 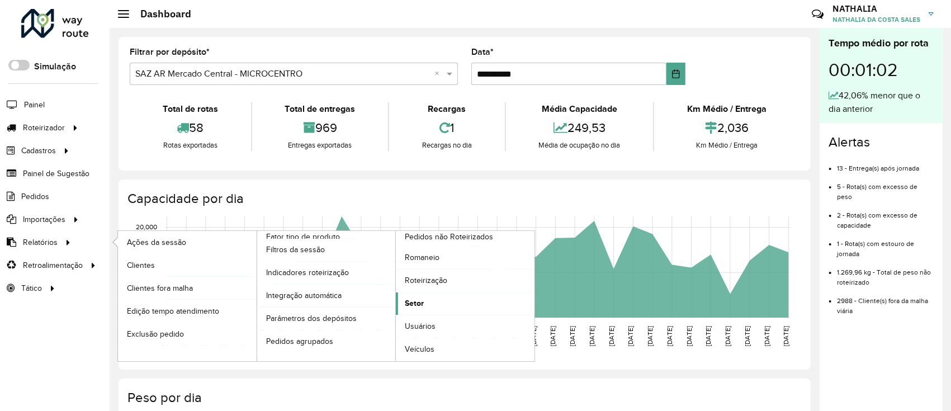 What do you see at coordinates (419, 349) in the screenshot?
I see `span: Veículos` at bounding box center [419, 349].